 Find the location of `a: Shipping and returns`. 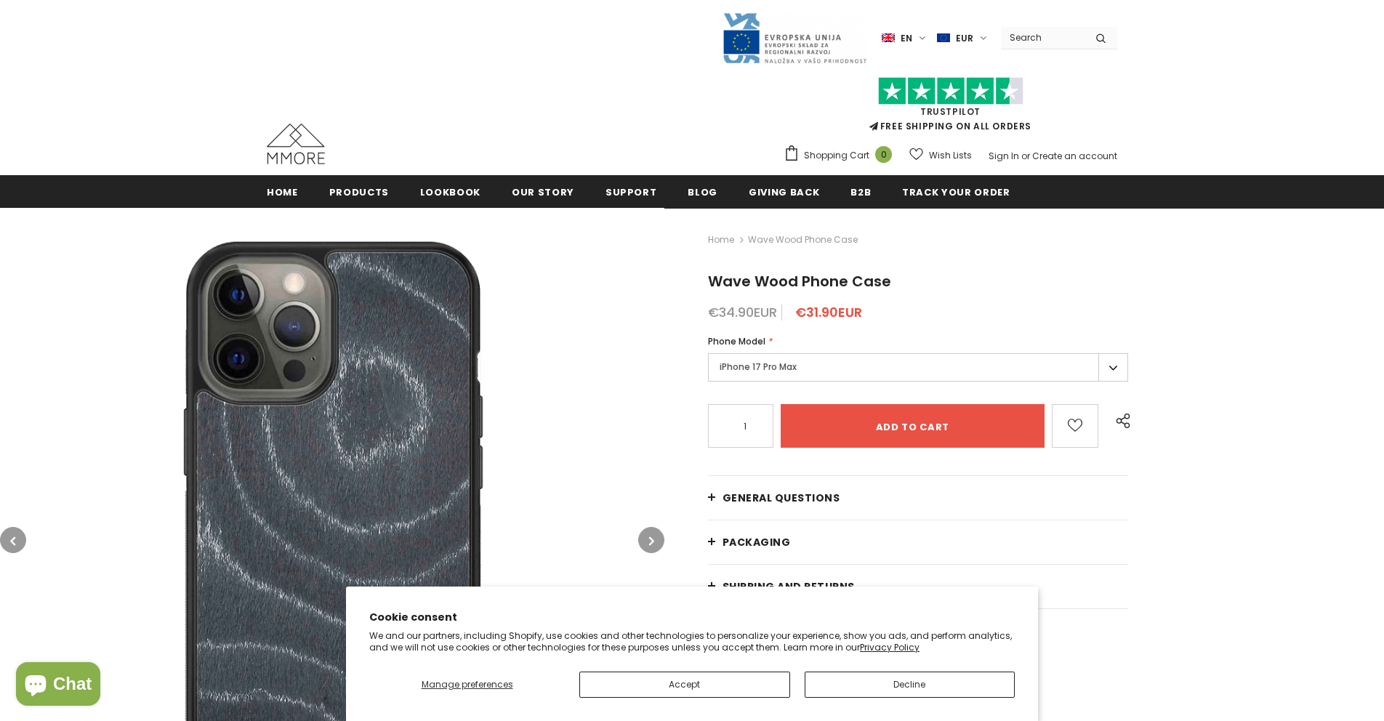

a: Shipping and returns is located at coordinates (918, 587).